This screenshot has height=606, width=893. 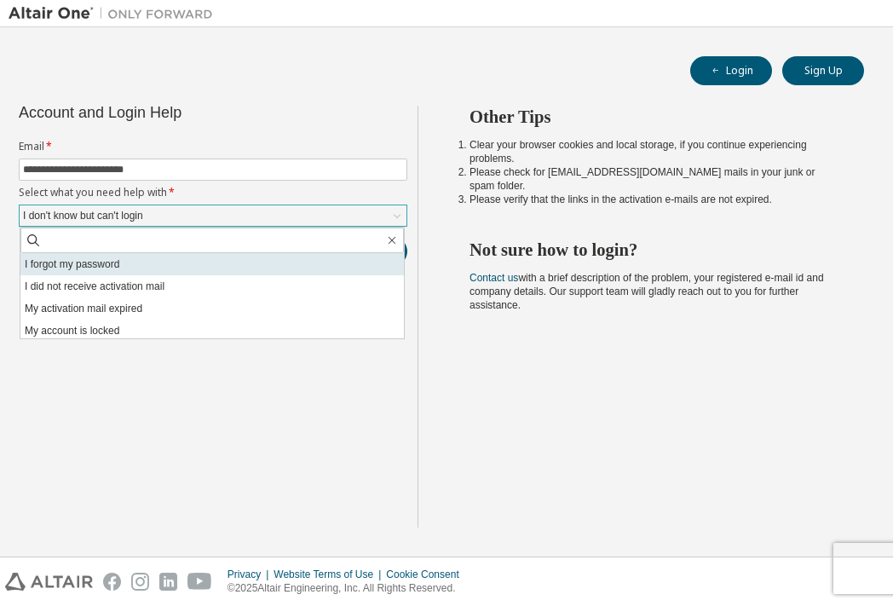 What do you see at coordinates (651, 152) in the screenshot?
I see `li: Clear your browser cookies and local storage, if you continue experiencing problems.` at bounding box center [651, 152].